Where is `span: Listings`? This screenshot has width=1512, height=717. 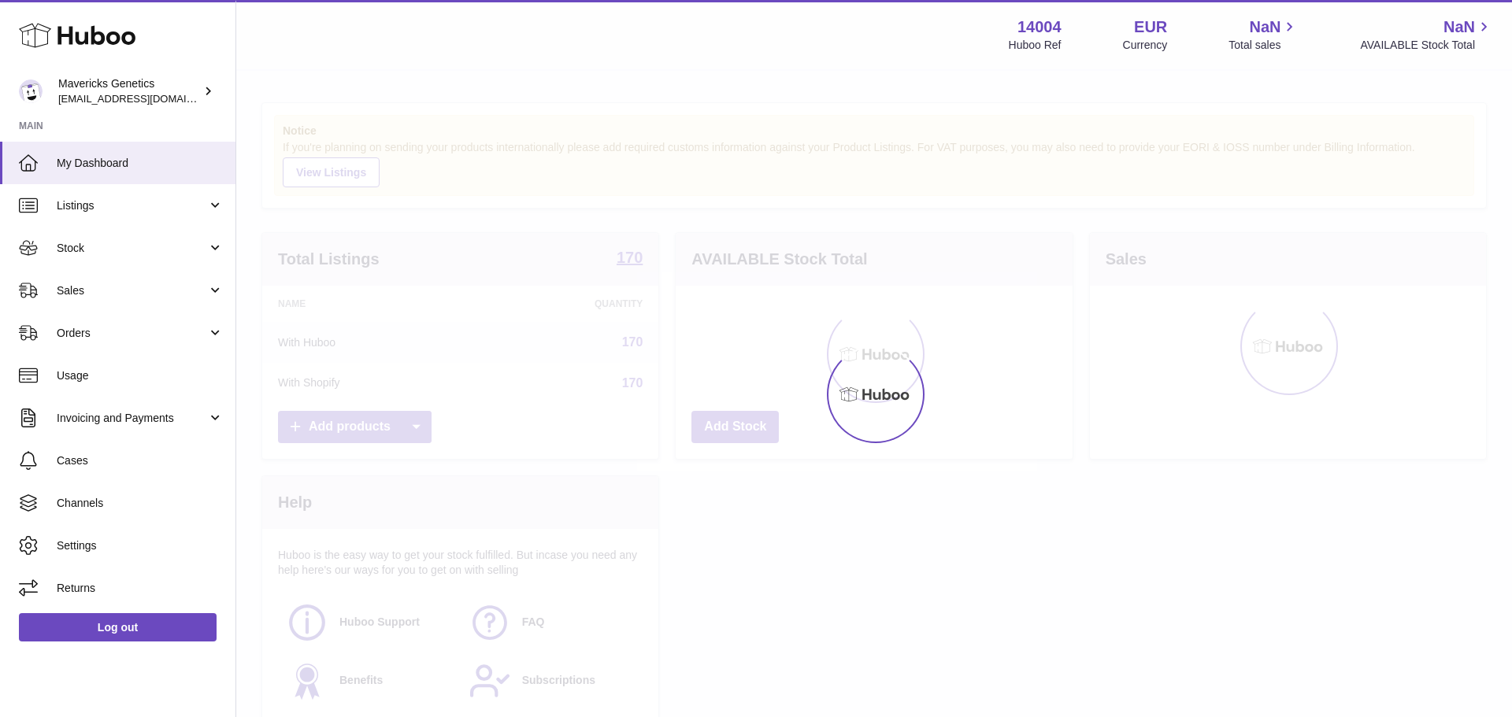 span: Listings is located at coordinates (132, 206).